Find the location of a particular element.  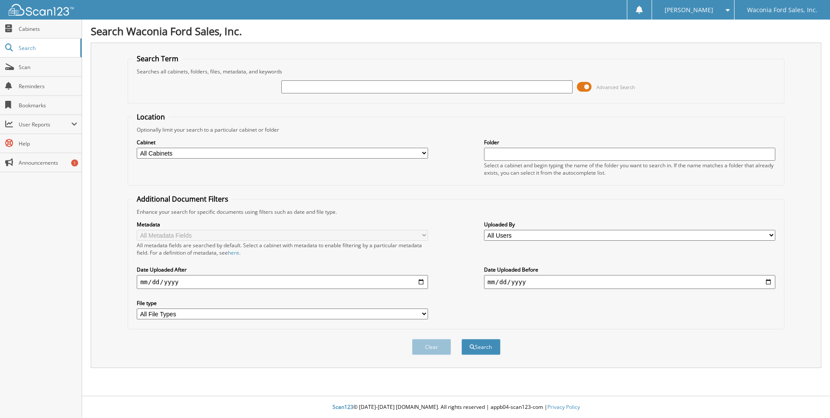

legend: Additional Document Filters is located at coordinates (182, 199).